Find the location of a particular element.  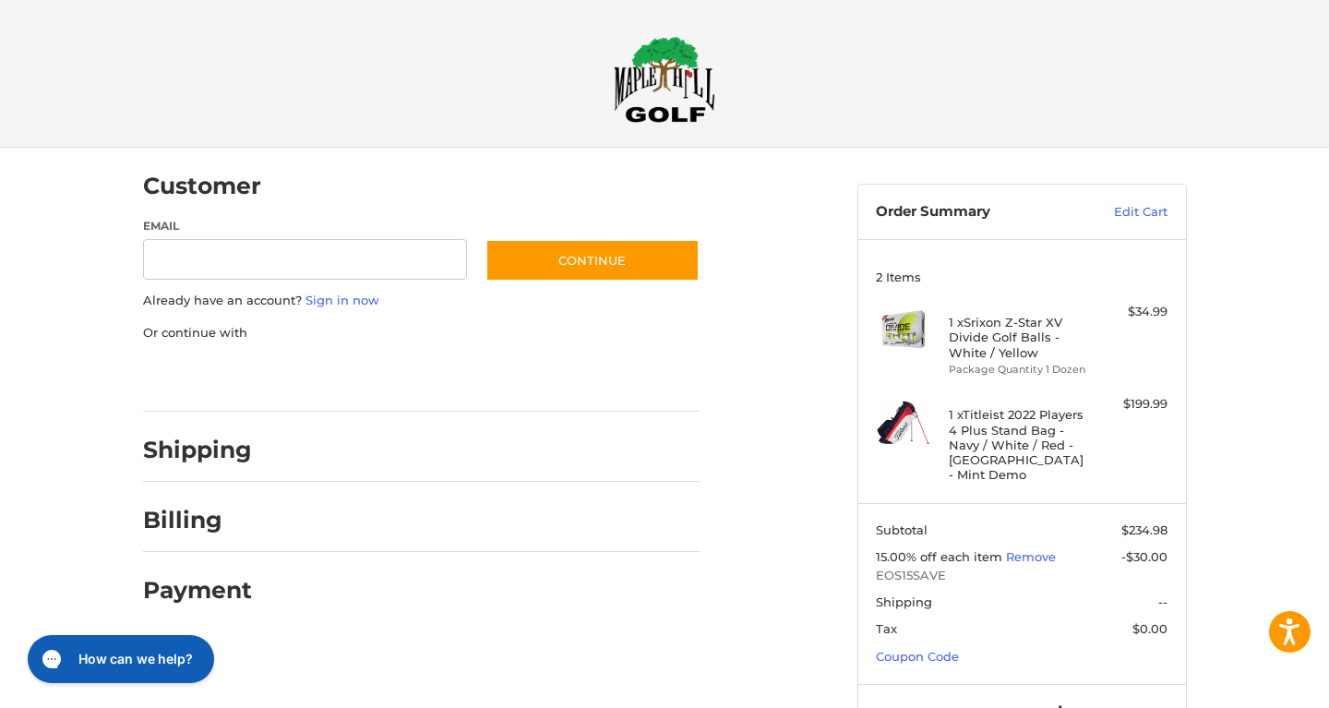

span: EOS15SAVE is located at coordinates (1022, 576).